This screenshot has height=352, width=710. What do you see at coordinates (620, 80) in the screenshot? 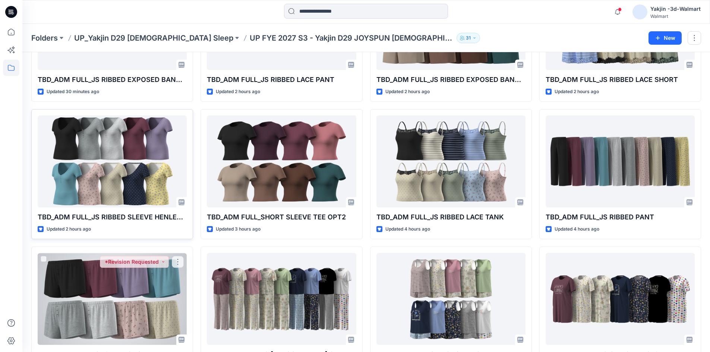
I see `p: TBD_ADM FULL_JS RIBBED LACE SHORT` at bounding box center [620, 80].